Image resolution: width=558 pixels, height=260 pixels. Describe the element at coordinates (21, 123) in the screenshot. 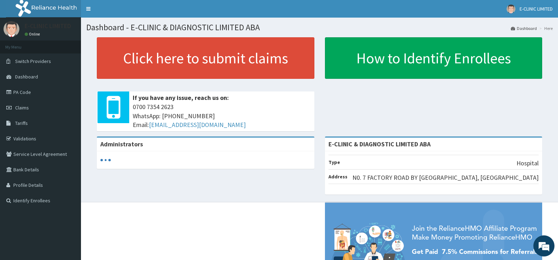

I see `span: Tariffs` at that location.